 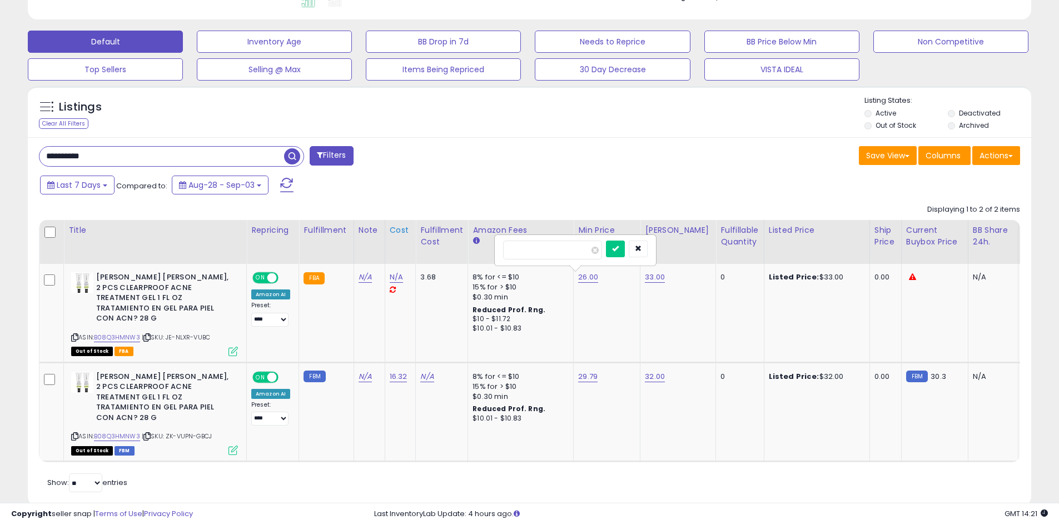 What do you see at coordinates (938, 376) in the screenshot?
I see `span: 30.3` at bounding box center [938, 376].